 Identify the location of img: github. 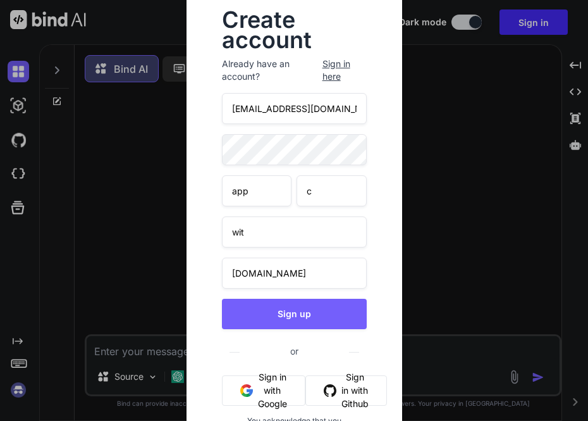
(330, 390).